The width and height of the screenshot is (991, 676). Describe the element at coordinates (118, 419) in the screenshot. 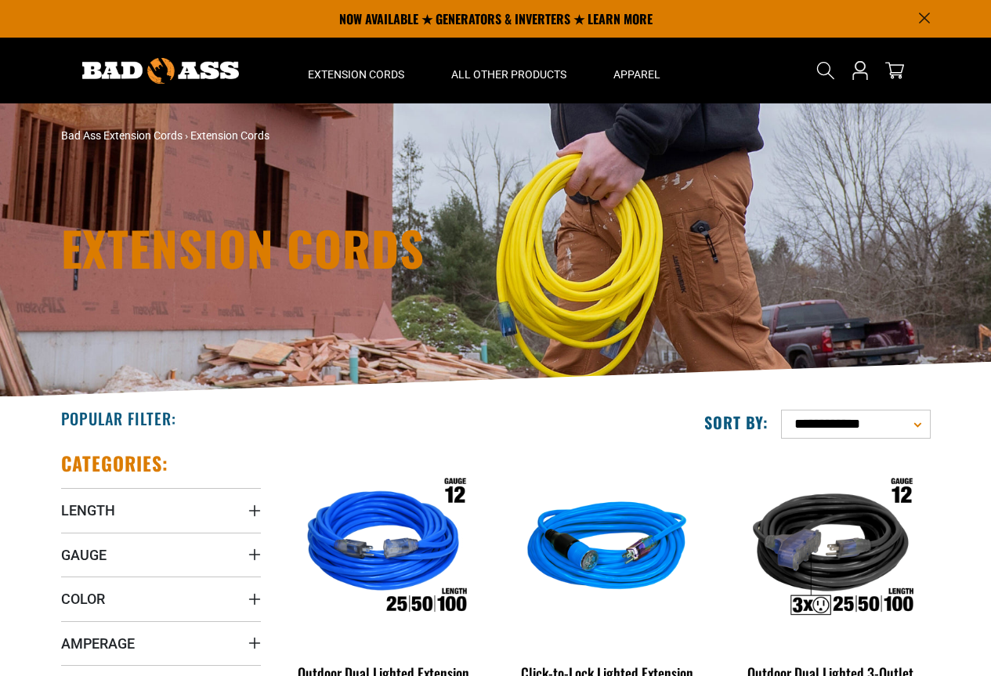

I see `h2: Popular Filter:` at that location.